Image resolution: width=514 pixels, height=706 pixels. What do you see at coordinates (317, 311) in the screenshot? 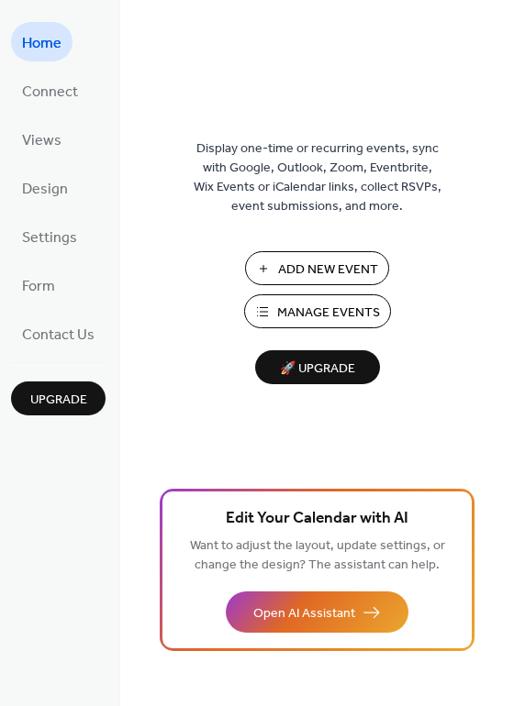
I see `button: Manage Events` at bounding box center [317, 311].